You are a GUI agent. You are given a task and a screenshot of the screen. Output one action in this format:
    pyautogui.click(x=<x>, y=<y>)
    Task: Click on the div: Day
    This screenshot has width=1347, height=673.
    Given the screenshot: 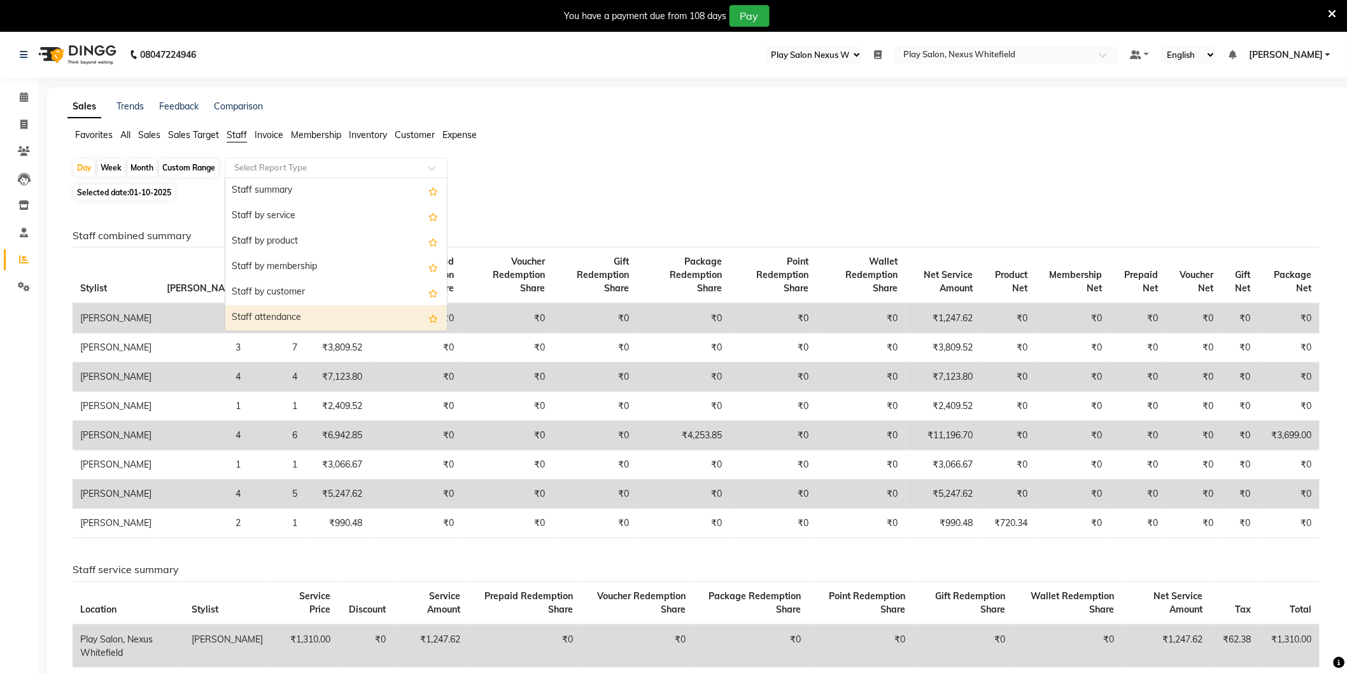 What is the action you would take?
    pyautogui.click(x=84, y=168)
    